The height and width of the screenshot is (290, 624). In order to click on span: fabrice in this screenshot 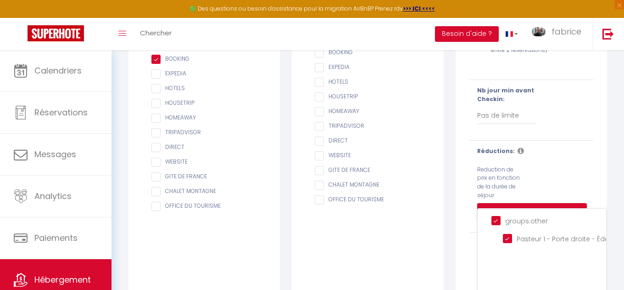, I will do `click(567, 31)`.